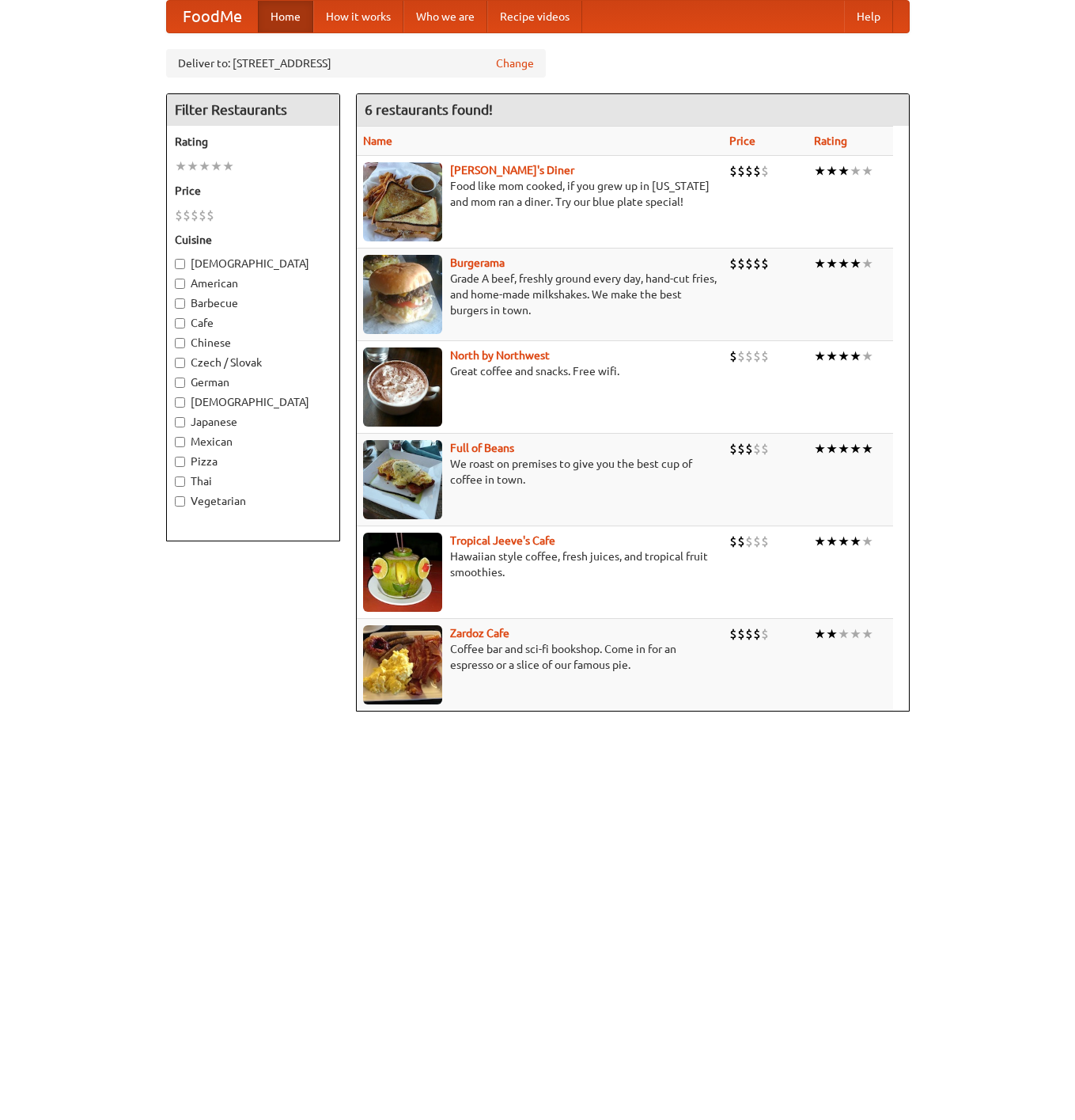  I want to click on input: Vegetarian, so click(179, 501).